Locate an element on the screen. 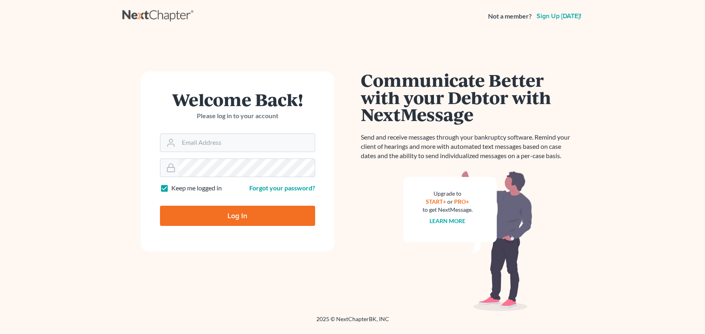 This screenshot has height=334, width=705. div: Upgrade to is located at coordinates (448, 194).